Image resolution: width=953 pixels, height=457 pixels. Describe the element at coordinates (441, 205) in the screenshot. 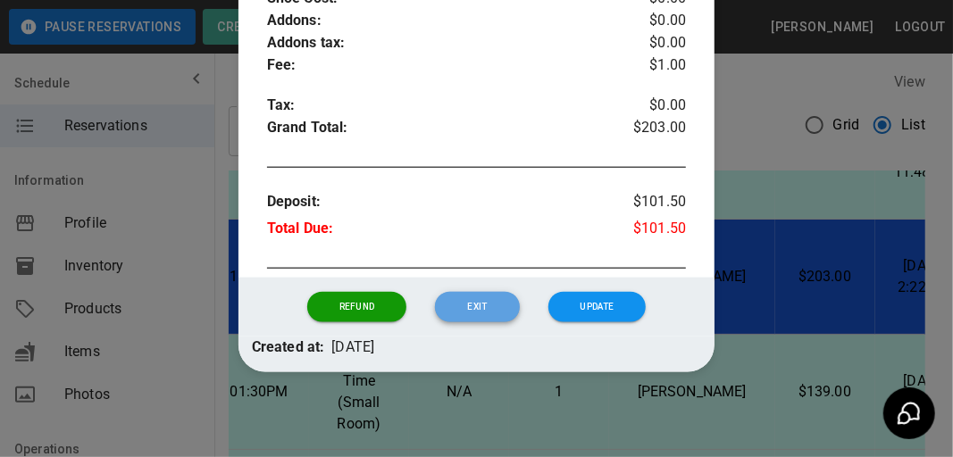

I see `p: Deposit :` at that location.